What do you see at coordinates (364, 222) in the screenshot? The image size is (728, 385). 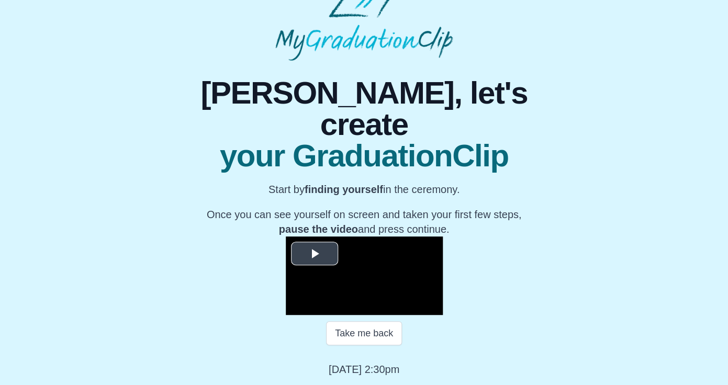 I see `p: Once you can see yourself on screen and taken your first few steps, and press continue.` at bounding box center [364, 222].